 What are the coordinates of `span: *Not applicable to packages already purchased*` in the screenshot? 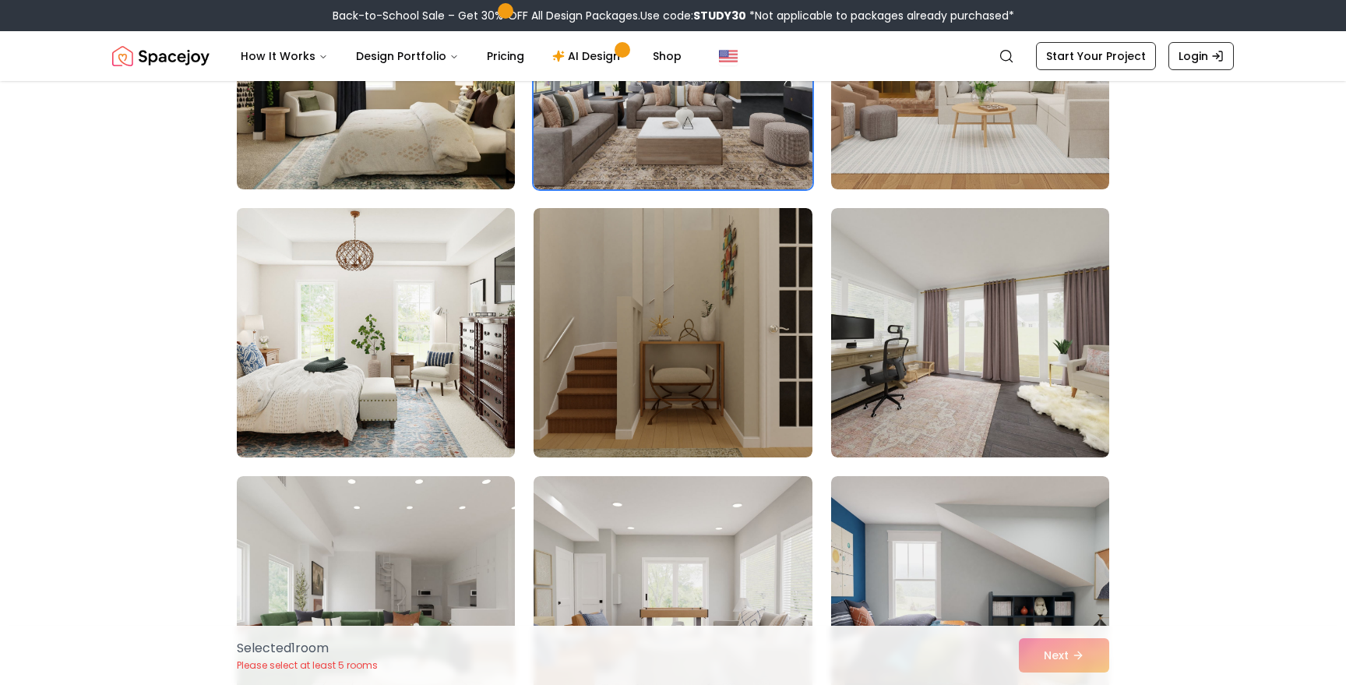 It's located at (880, 16).